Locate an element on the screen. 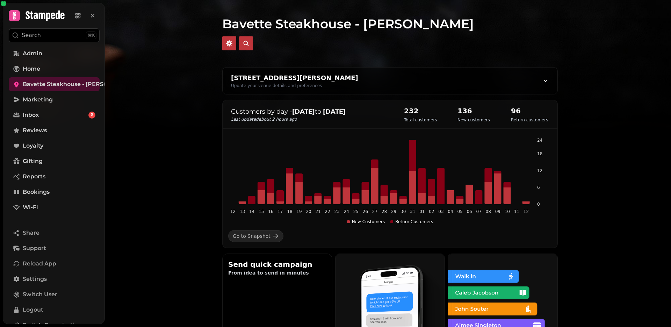 The image size is (671, 327). a: Wi-Fi is located at coordinates (54, 207).